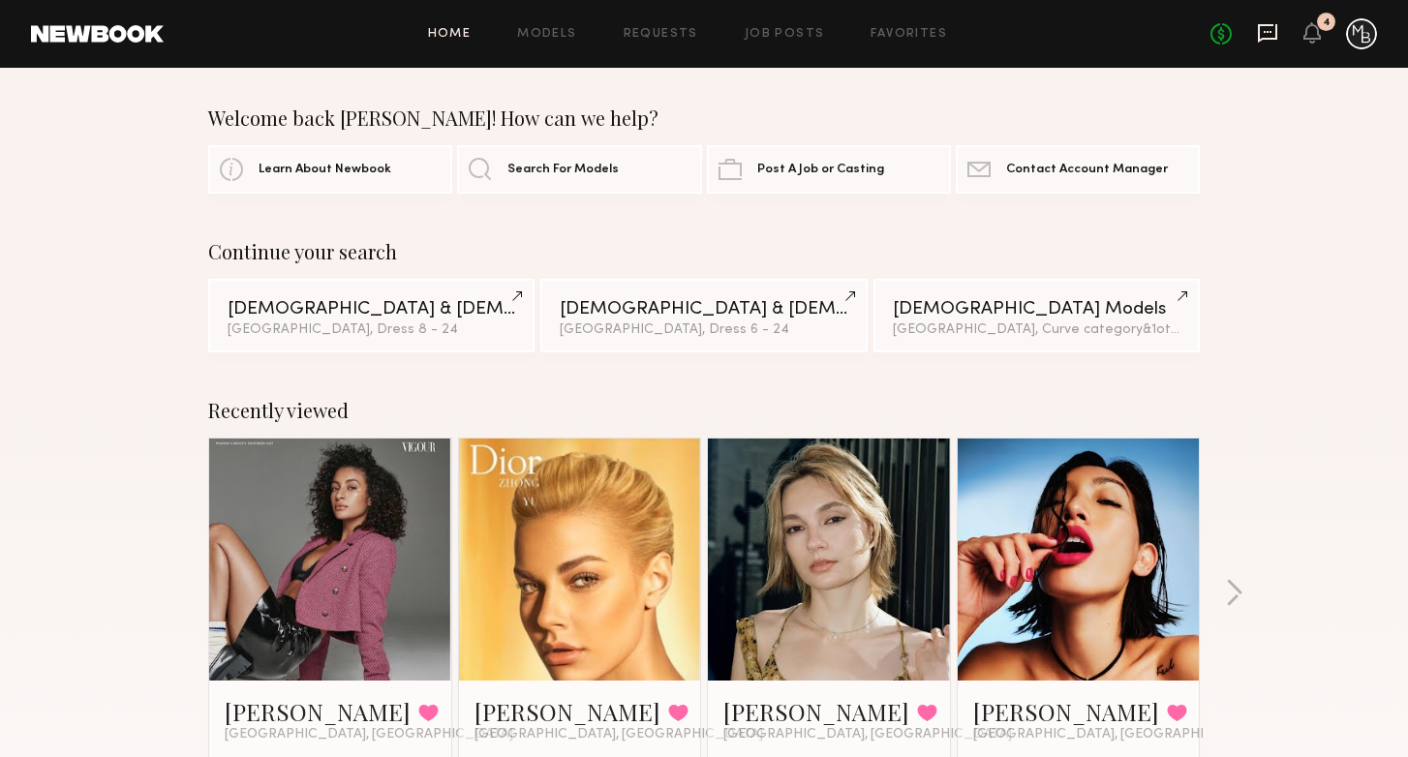 Image resolution: width=1408 pixels, height=757 pixels. Describe the element at coordinates (579, 169) in the screenshot. I see `a: Search For Models` at that location.